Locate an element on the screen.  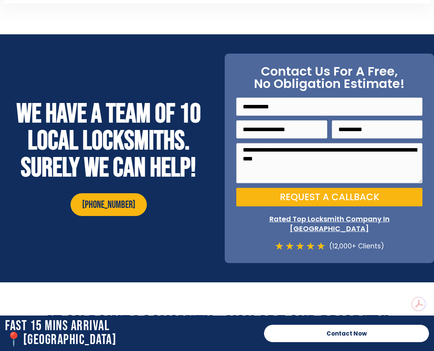
h2: We have a team of 10 local locksmiths. Surely we can help! is located at coordinates (108, 141).